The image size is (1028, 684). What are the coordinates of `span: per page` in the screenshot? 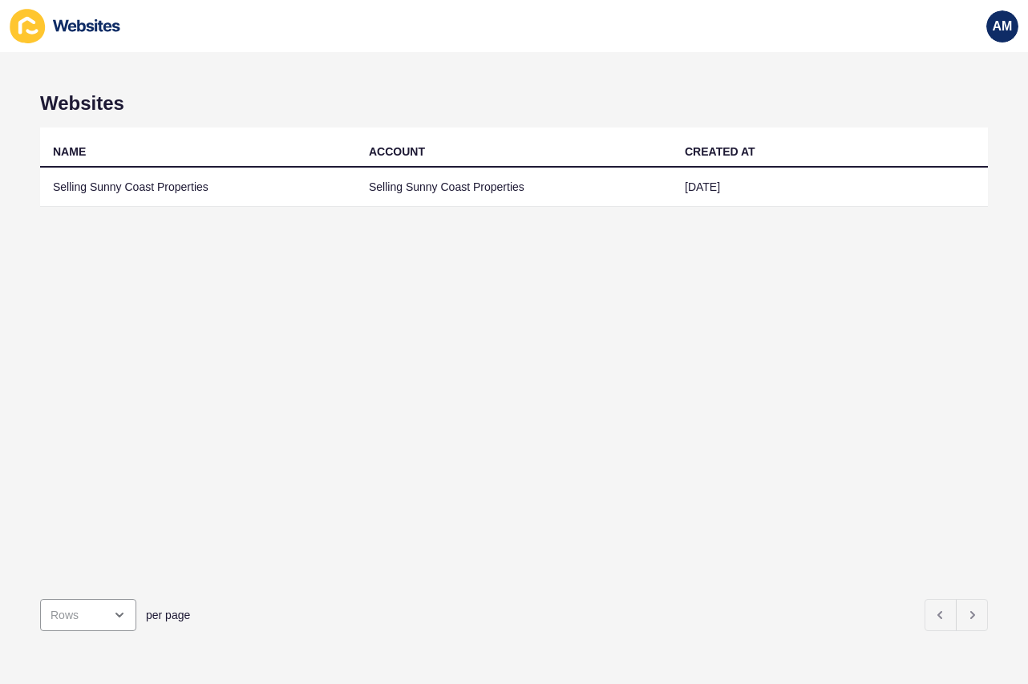 It's located at (168, 615).